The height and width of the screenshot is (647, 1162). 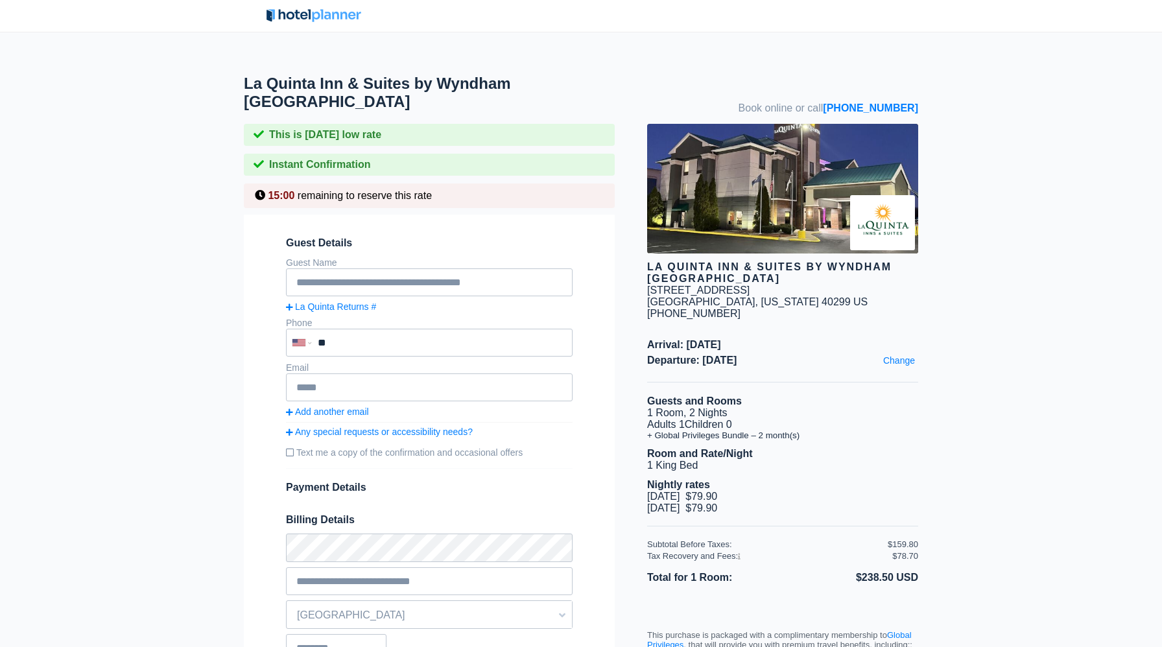 I want to click on span: Payment Details, so click(x=326, y=487).